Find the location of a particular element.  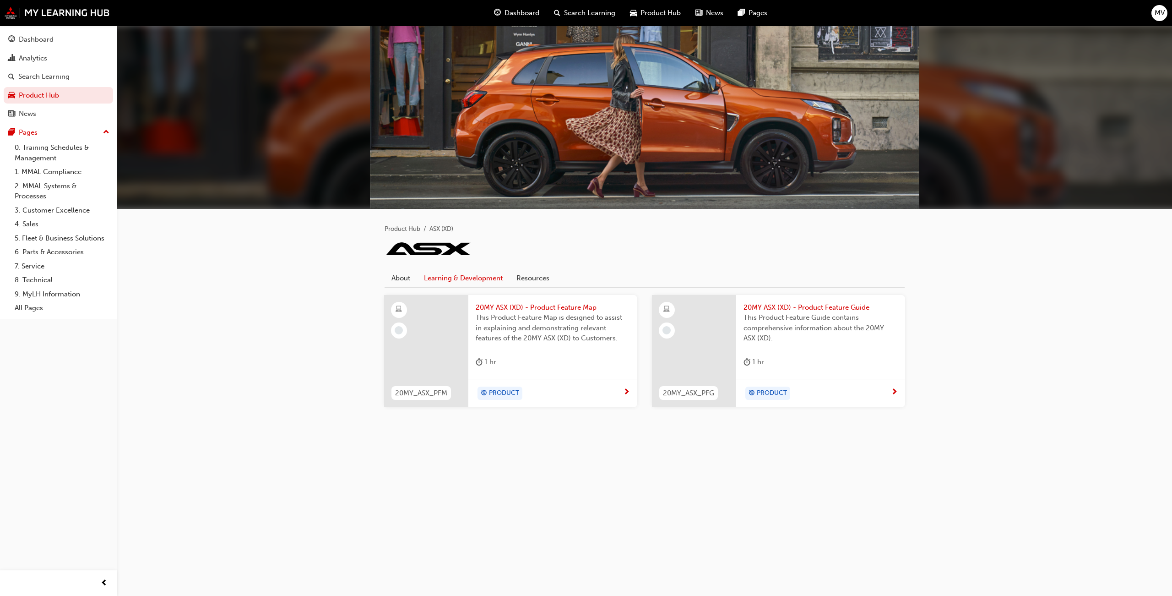

a: mmal is located at coordinates (57, 13).